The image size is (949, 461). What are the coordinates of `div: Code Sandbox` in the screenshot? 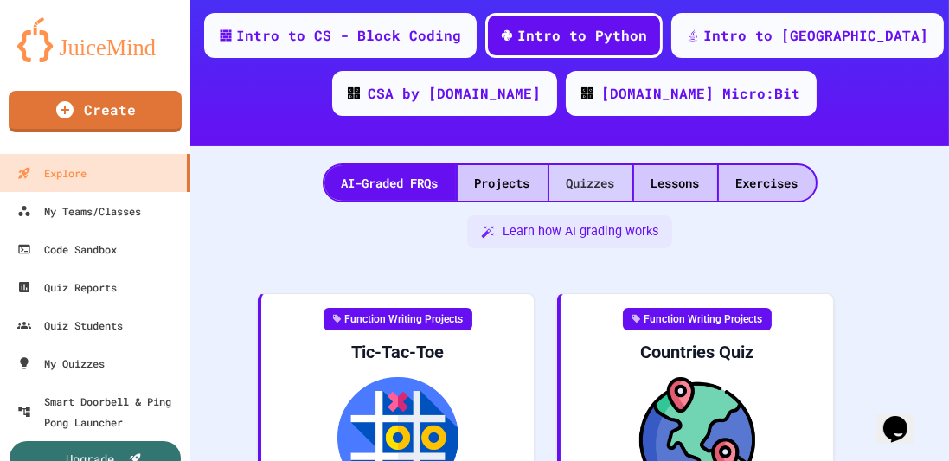 It's located at (67, 249).